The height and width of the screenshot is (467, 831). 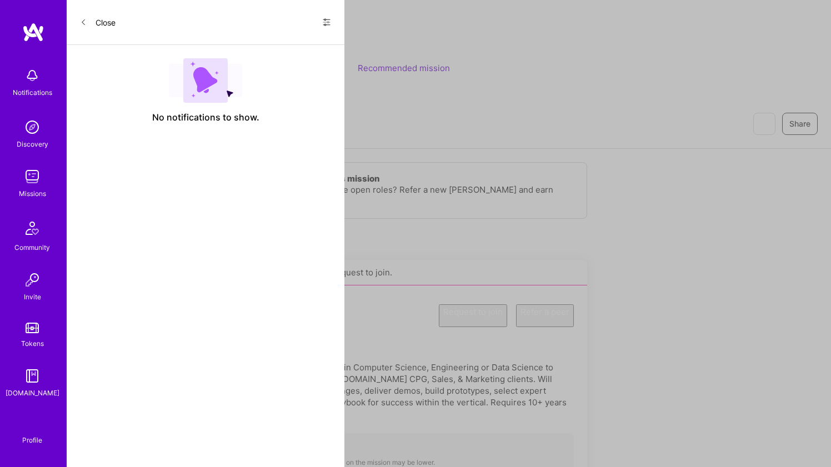 What do you see at coordinates (32, 280) in the screenshot?
I see `img: Invite` at bounding box center [32, 280].